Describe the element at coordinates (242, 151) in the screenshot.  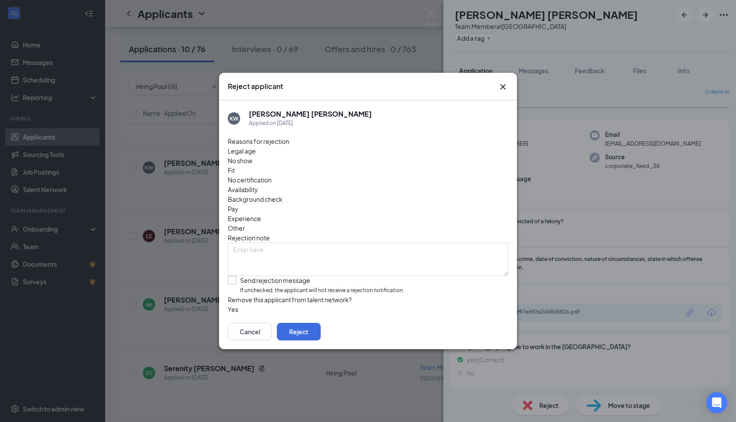
I see `span: Legal age` at that location.